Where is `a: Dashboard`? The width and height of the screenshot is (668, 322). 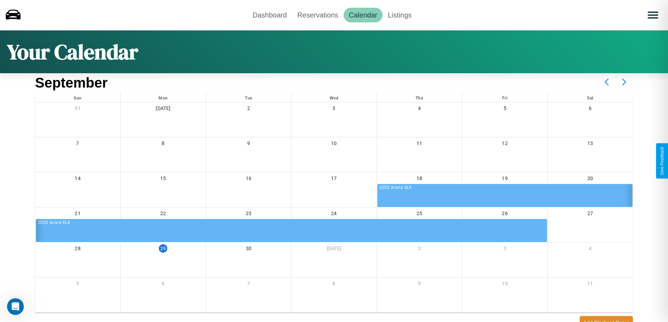 a: Dashboard is located at coordinates (270, 15).